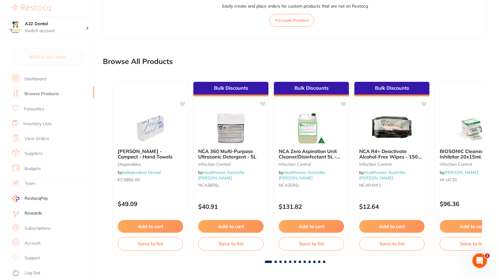 The width and height of the screenshot is (499, 280). I want to click on img: Restocq Logo, so click(31, 8).